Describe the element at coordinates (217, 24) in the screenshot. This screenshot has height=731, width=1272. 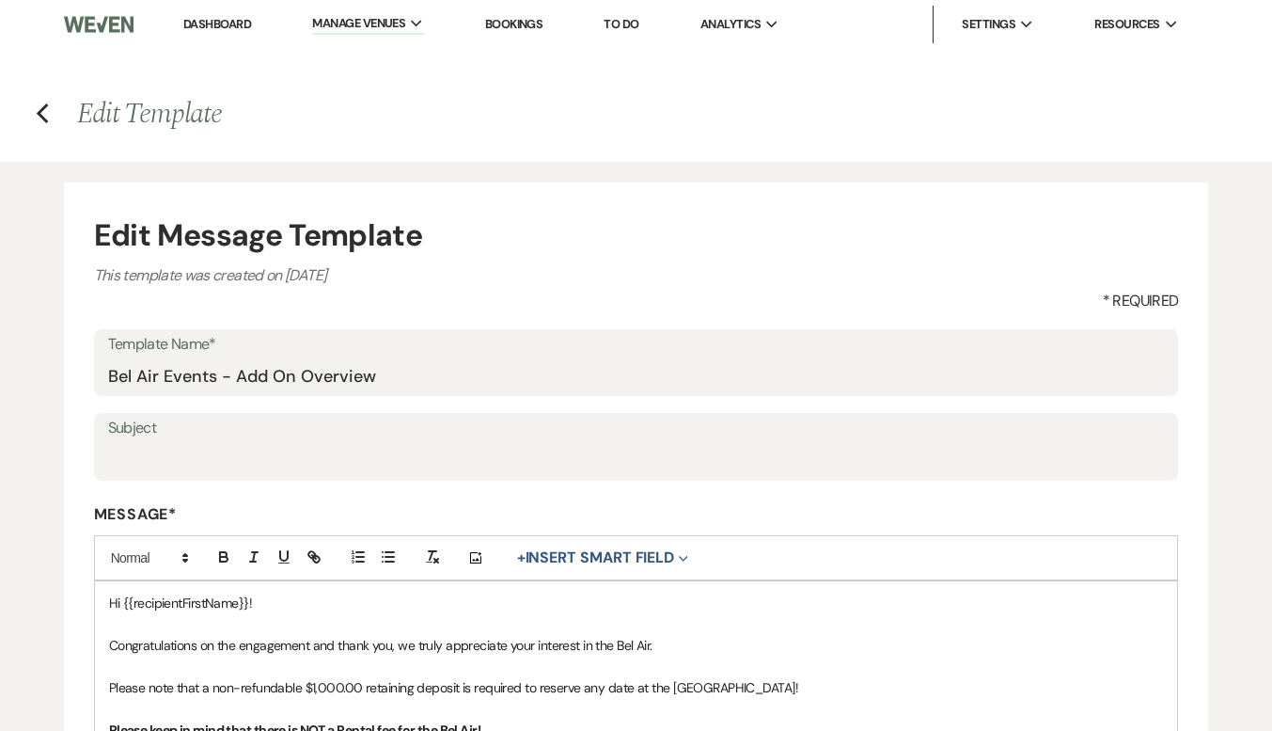
I see `a: Dashboard` at that location.